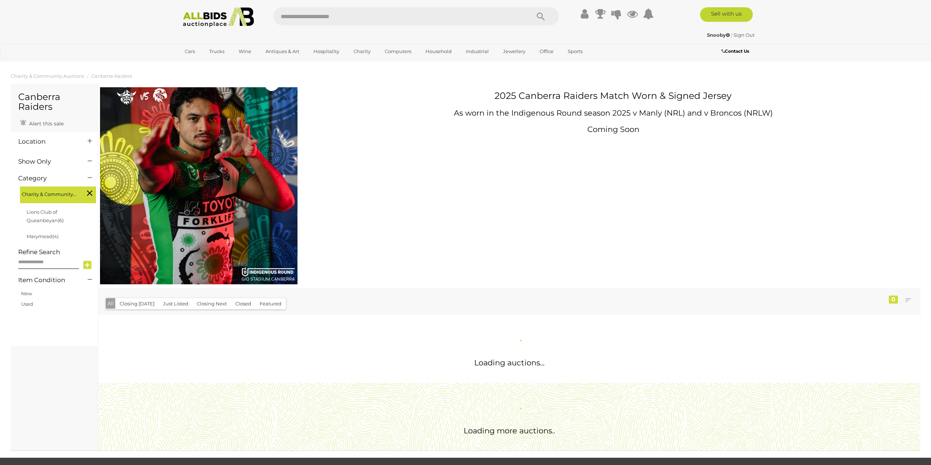 The width and height of the screenshot is (931, 465). I want to click on span: (4), so click(55, 236).